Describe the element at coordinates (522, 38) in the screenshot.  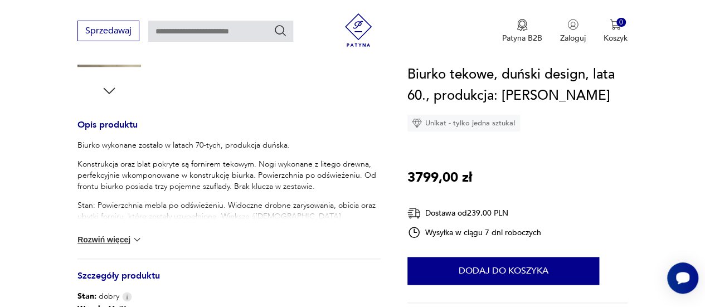
I see `p: Patyna B2B` at that location.